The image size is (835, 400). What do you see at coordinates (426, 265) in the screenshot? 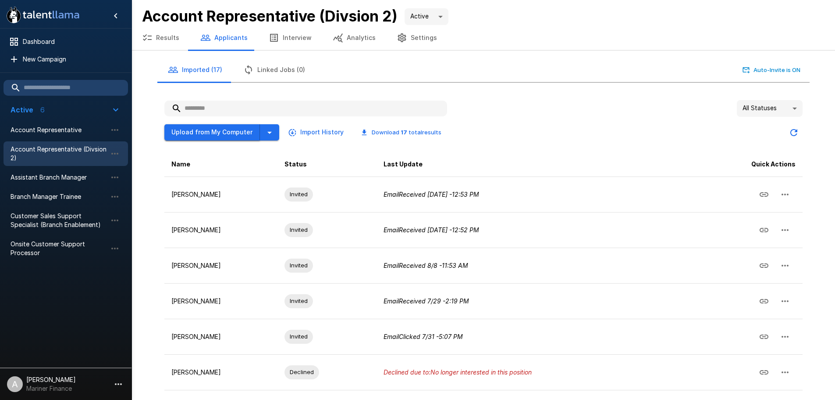
I see `i: Email Received 8/8 - 11:53 AM` at bounding box center [426, 265].